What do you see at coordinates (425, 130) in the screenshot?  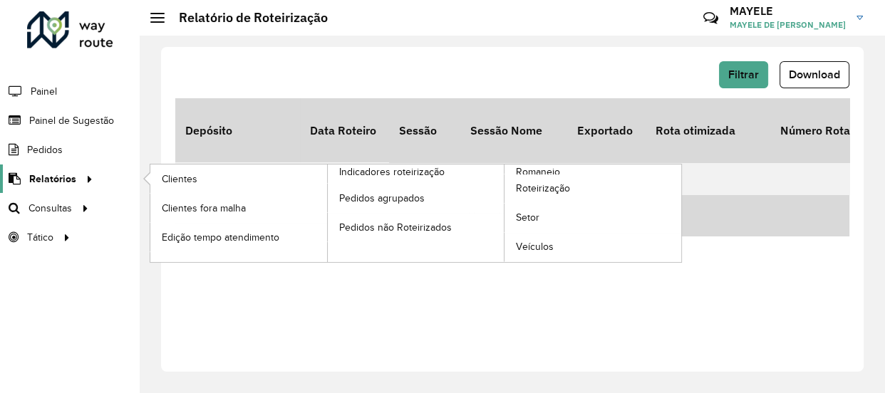 I see `th: Sessão` at bounding box center [425, 130].